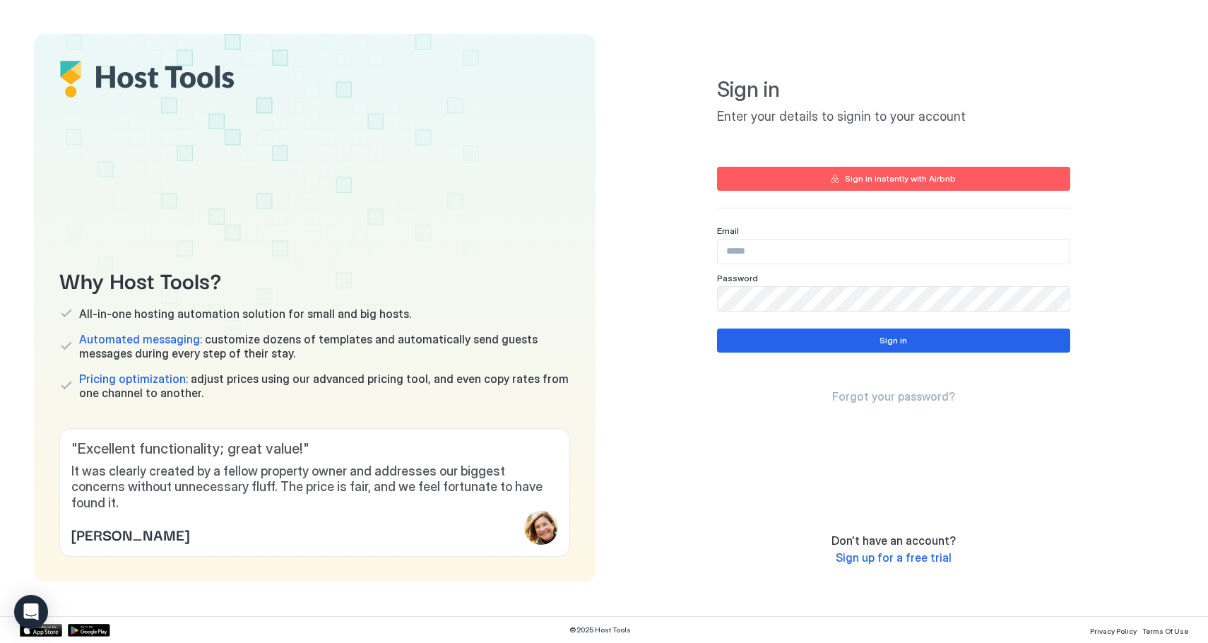  I want to click on a: Terms Of Use, so click(1165, 629).